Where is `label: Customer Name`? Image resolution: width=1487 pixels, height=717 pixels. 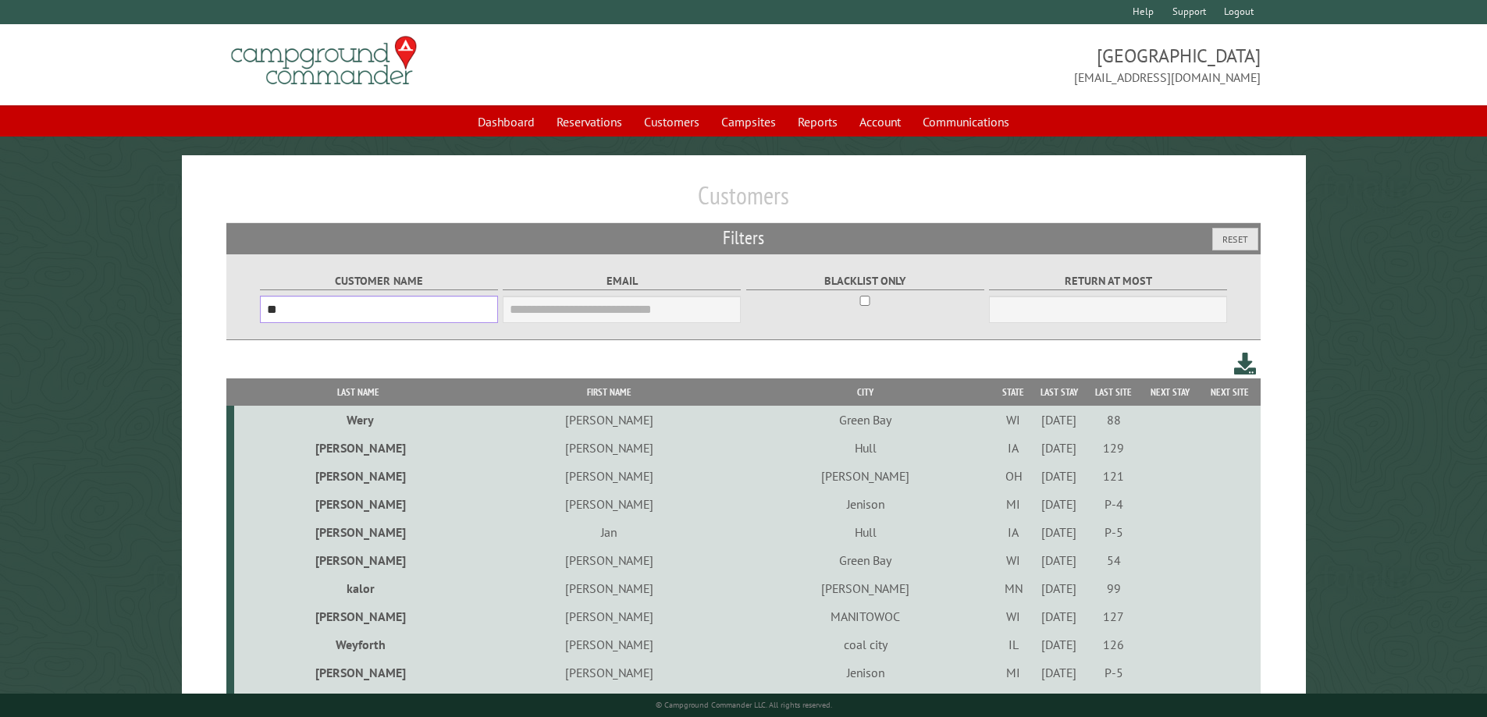
label: Customer Name is located at coordinates (379, 281).